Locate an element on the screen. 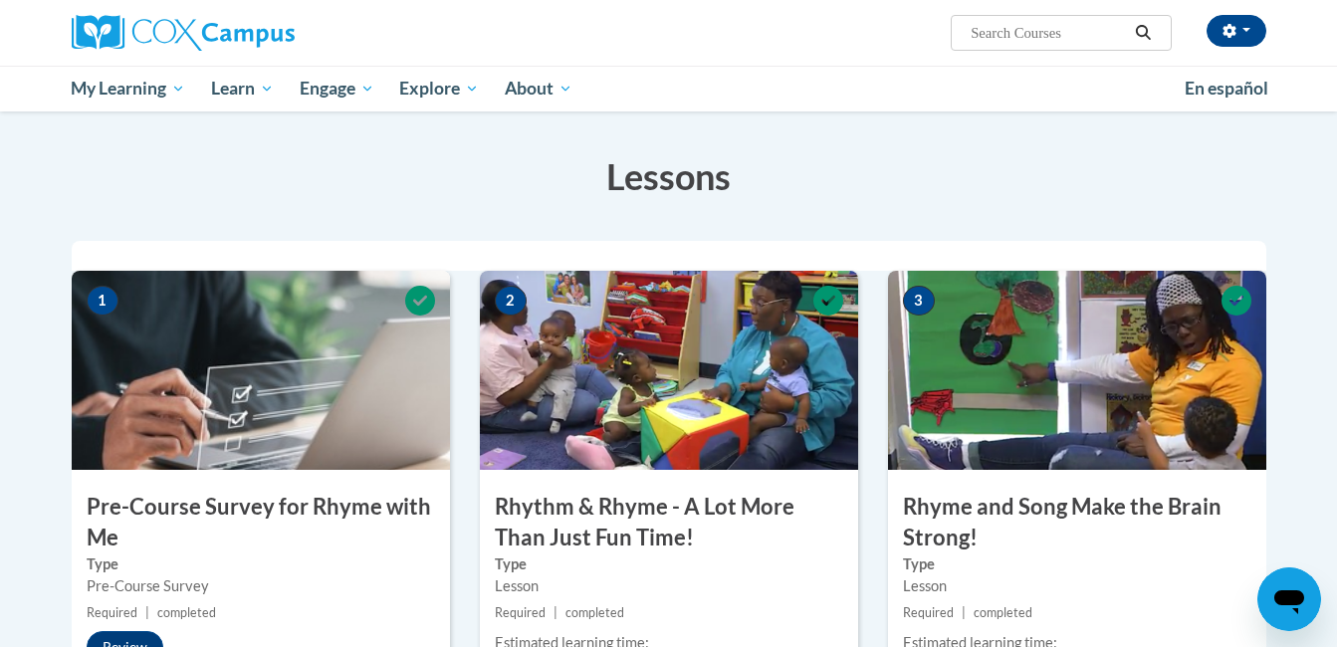 Image resolution: width=1337 pixels, height=647 pixels. button: Account Settings is located at coordinates (1237, 31).